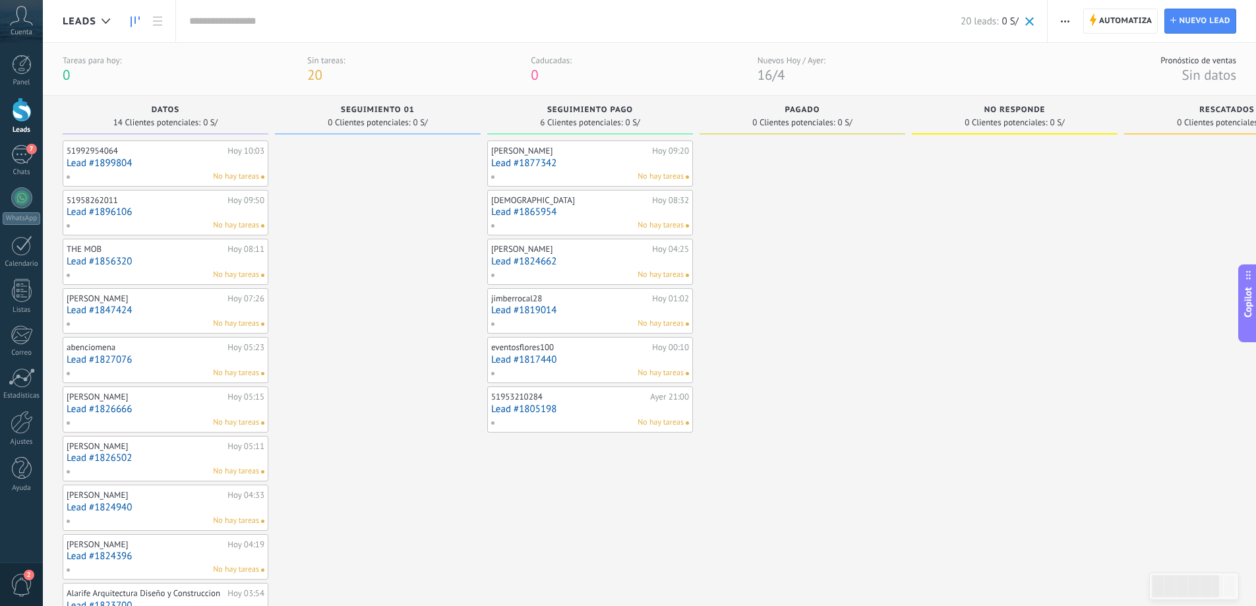 Image resolution: width=1256 pixels, height=606 pixels. What do you see at coordinates (246, 495) in the screenshot?
I see `div: Hoy 04:33` at bounding box center [246, 495].